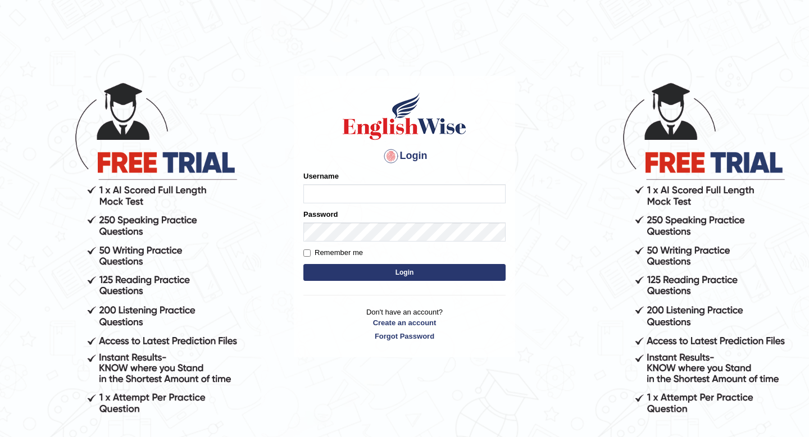 This screenshot has width=809, height=437. I want to click on a: Create an account, so click(404, 322).